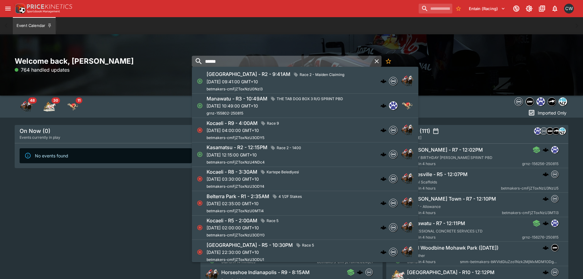 Image resolution: width=583 pixels, height=279 pixels. What do you see at coordinates (530, 188) in the screenshot?
I see `span: betmakers-cmFjZToxNzU3NzU5` at bounding box center [530, 188].